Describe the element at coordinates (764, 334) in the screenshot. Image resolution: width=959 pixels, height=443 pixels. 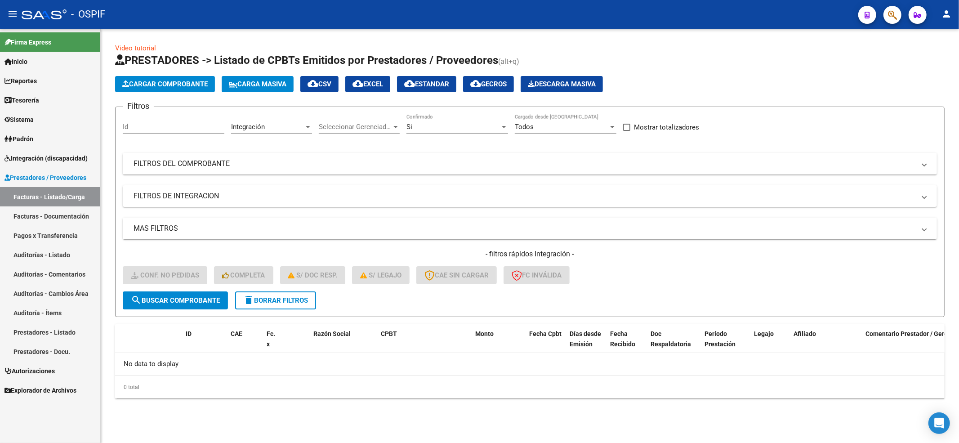
I see `span: Legajo` at that location.